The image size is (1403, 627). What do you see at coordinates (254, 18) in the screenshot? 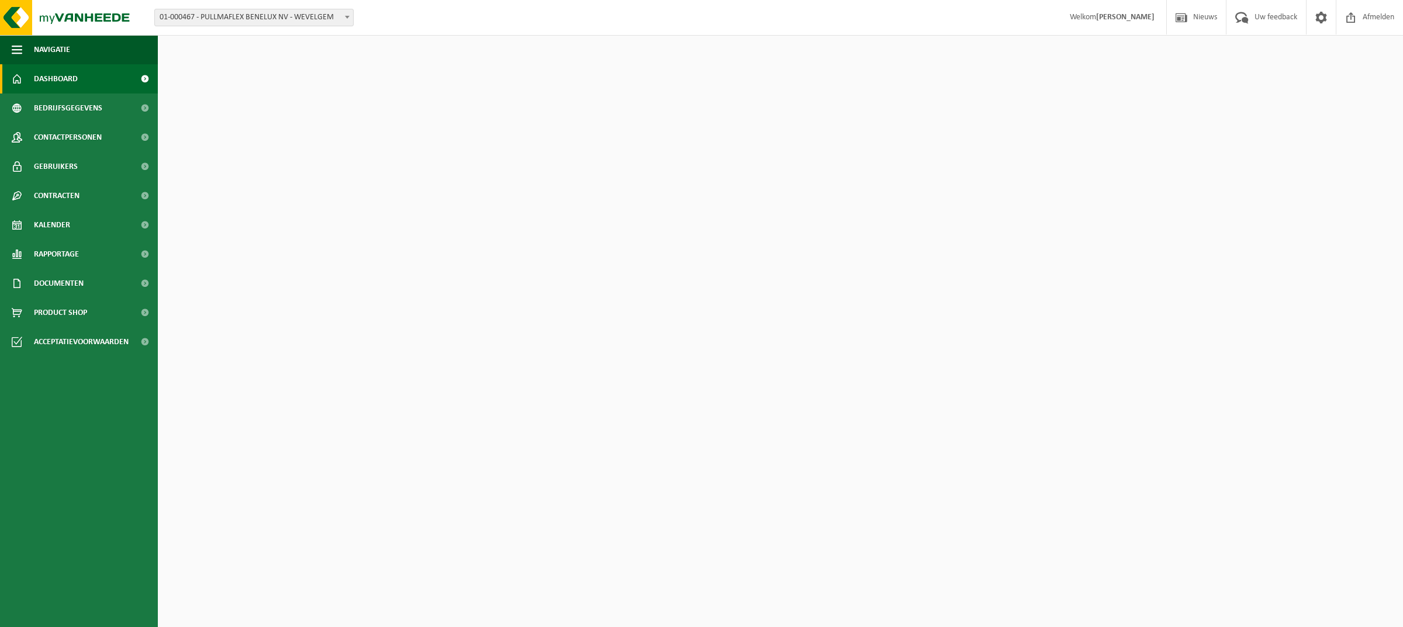
I see `span: 01-000467 - PULLMAFLEX BENELUX NV - WEVELGEM` at bounding box center [254, 18].